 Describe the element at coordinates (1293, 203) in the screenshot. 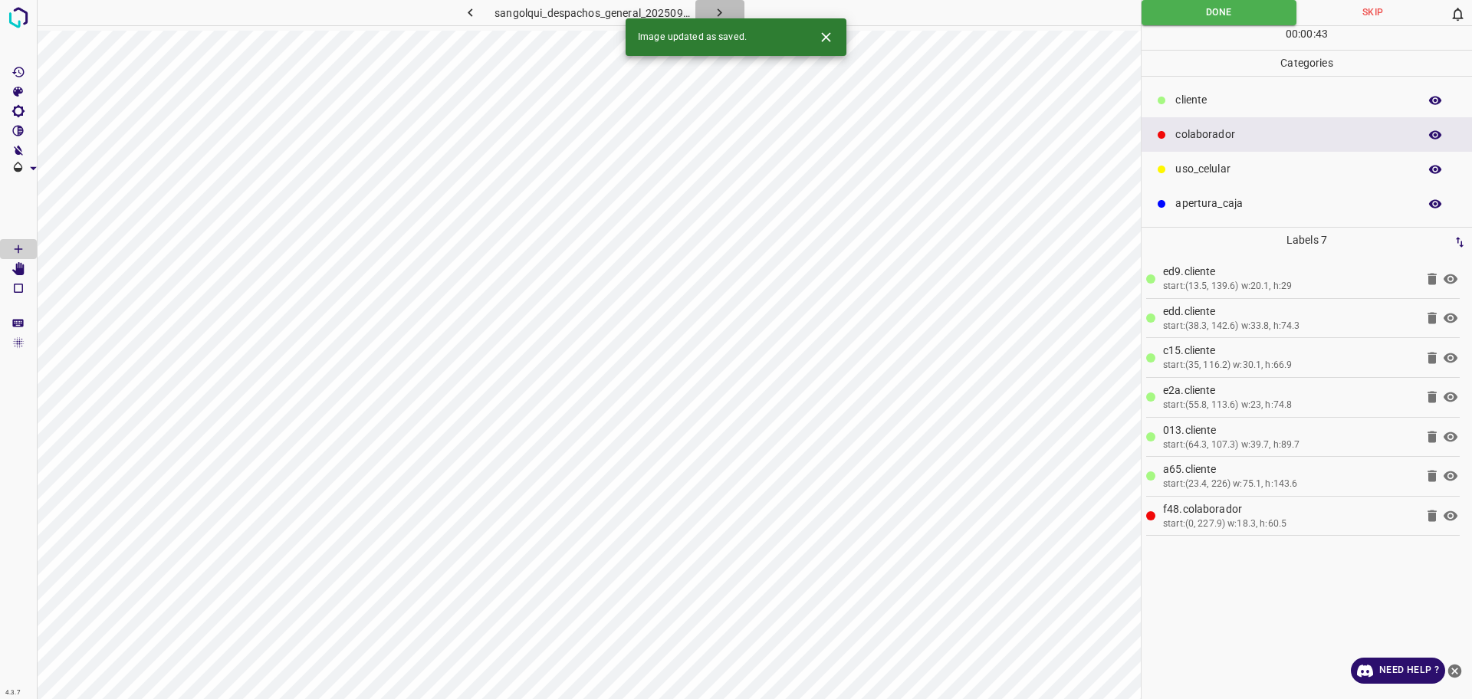

I see `p: apertura_caja` at that location.